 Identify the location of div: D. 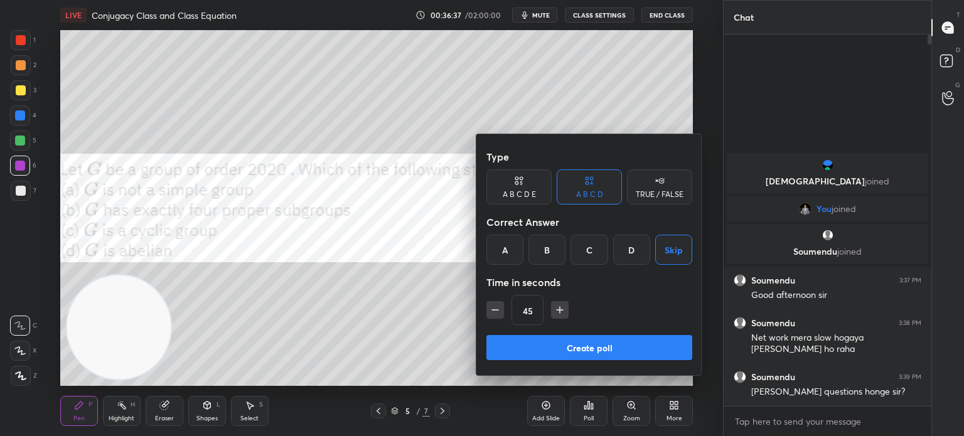
(631, 250).